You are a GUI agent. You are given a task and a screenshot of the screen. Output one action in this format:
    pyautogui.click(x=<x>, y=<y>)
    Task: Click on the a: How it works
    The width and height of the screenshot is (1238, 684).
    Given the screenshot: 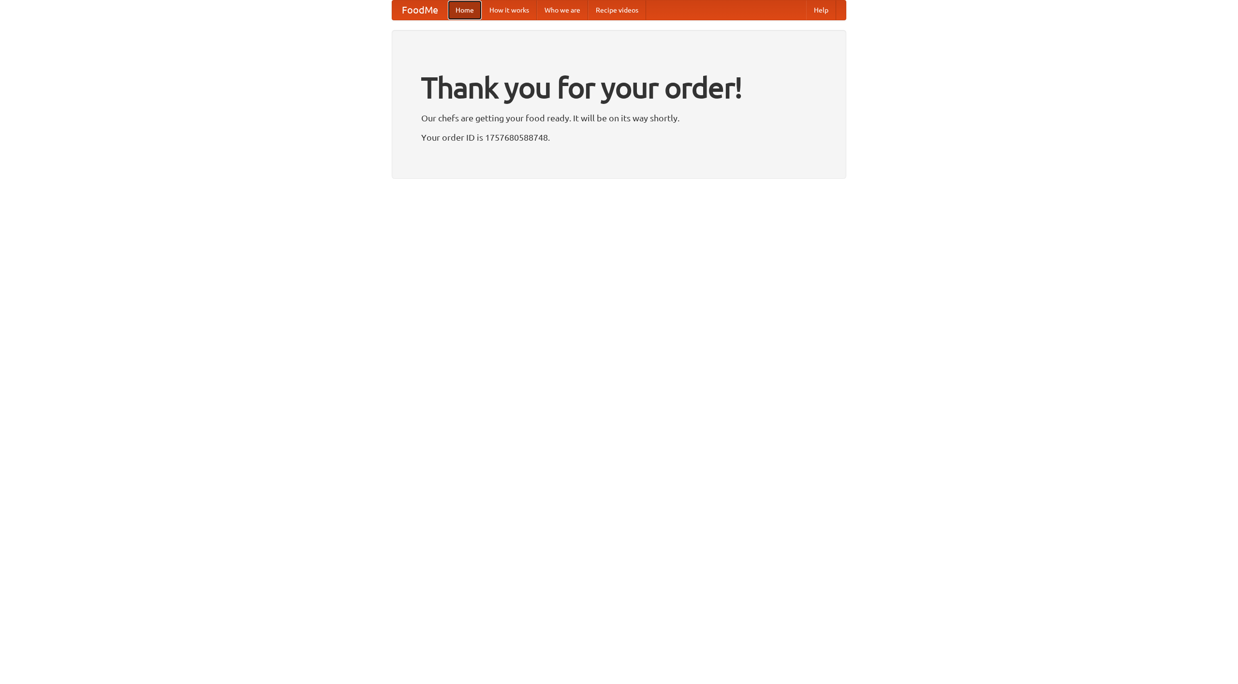 What is the action you would take?
    pyautogui.click(x=509, y=10)
    